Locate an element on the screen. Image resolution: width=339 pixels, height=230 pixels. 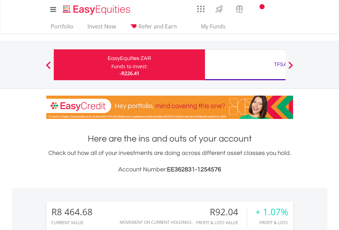
img: thrive-v2.svg is located at coordinates (219, 9).